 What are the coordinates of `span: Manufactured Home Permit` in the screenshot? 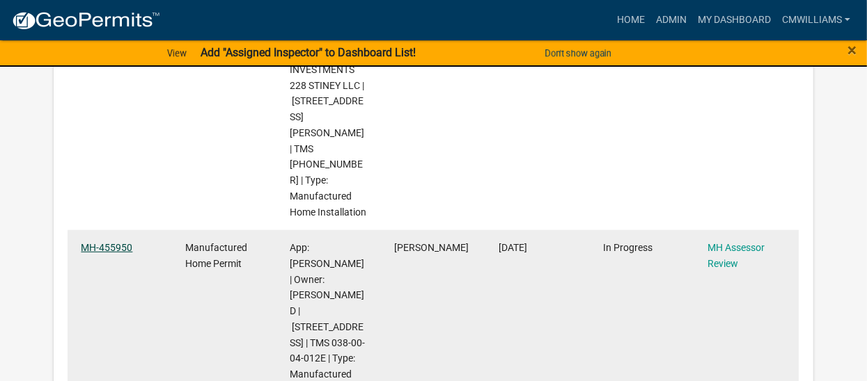 It's located at (216, 255).